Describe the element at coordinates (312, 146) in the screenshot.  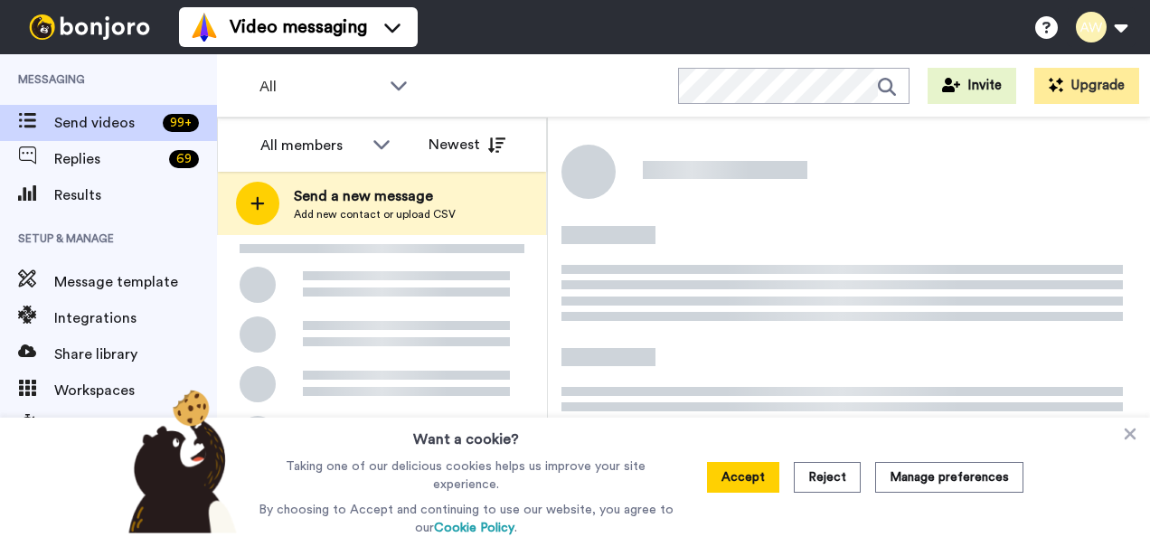
I see `div: All members` at that location.